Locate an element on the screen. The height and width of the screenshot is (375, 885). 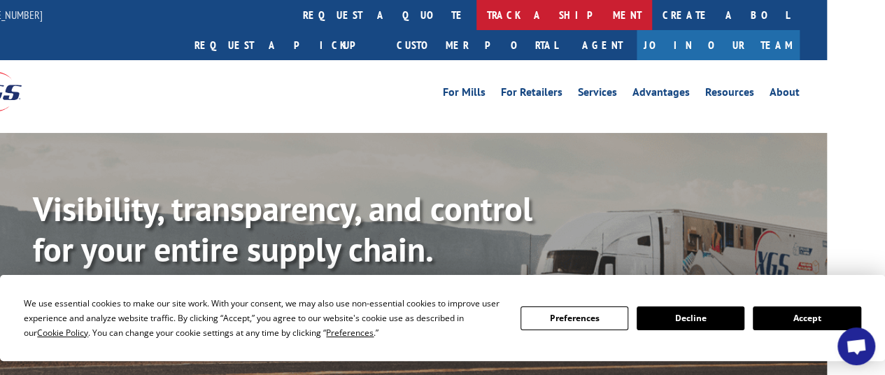
a: Request a pickup is located at coordinates (285, 45).